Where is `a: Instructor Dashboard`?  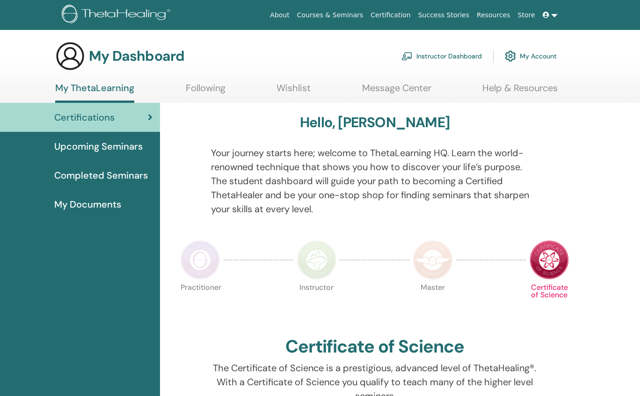
a: Instructor Dashboard is located at coordinates (442, 56).